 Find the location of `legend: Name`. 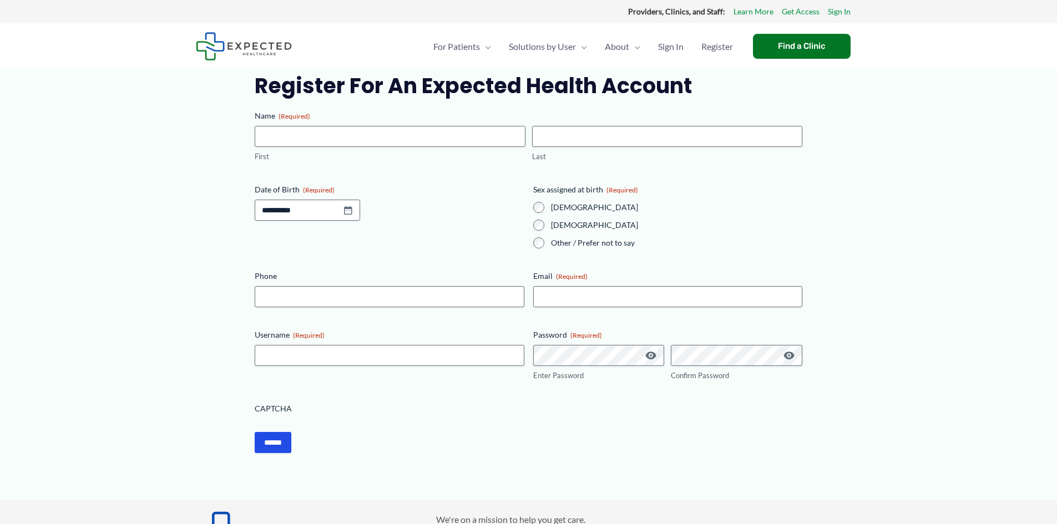

legend: Name is located at coordinates (282, 116).